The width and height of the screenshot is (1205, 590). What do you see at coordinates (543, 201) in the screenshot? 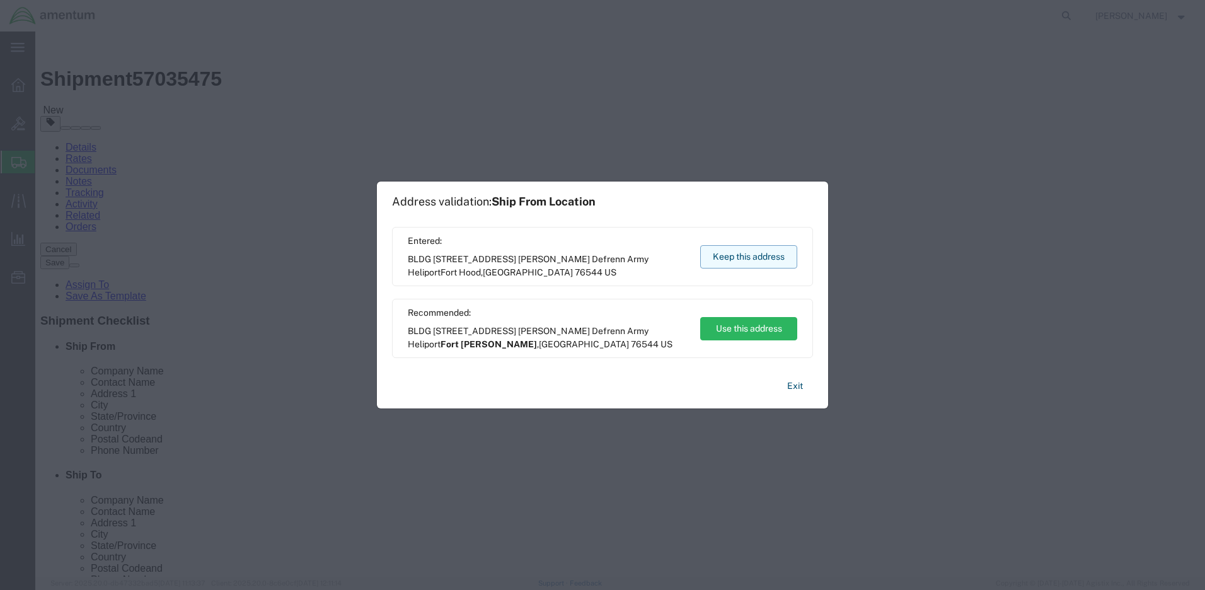
I see `span: Ship From Location` at bounding box center [543, 201].